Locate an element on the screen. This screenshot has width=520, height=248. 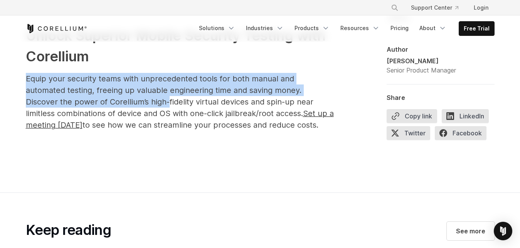
a: LinkedIn is located at coordinates (468, 118).